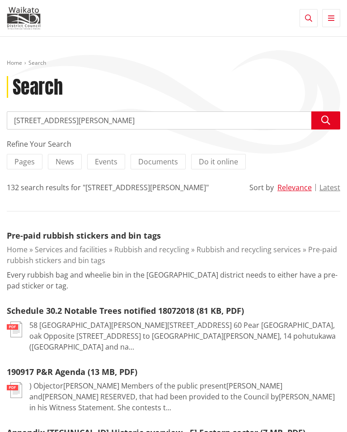 This screenshot has height=432, width=347. Describe the element at coordinates (249, 249) in the screenshot. I see `a: Rubbish and recycling services` at that location.